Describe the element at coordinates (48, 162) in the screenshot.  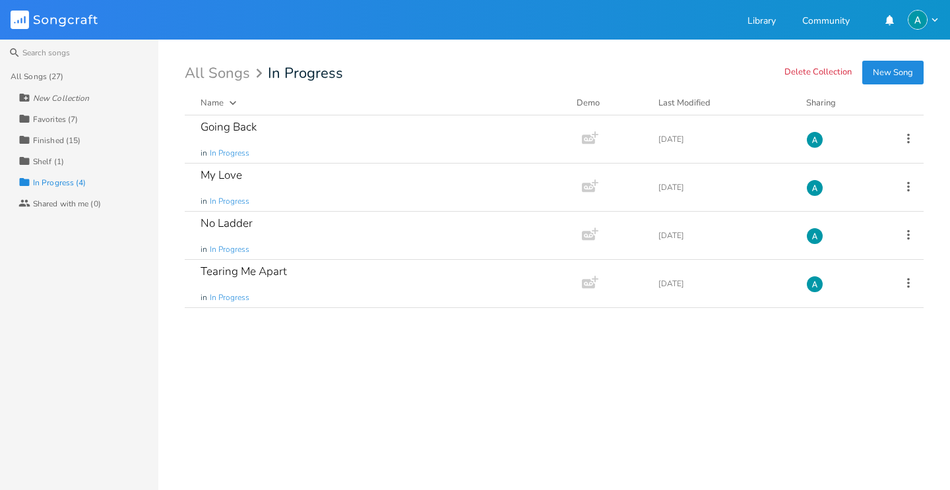
I see `div: Shelf (1)` at that location.